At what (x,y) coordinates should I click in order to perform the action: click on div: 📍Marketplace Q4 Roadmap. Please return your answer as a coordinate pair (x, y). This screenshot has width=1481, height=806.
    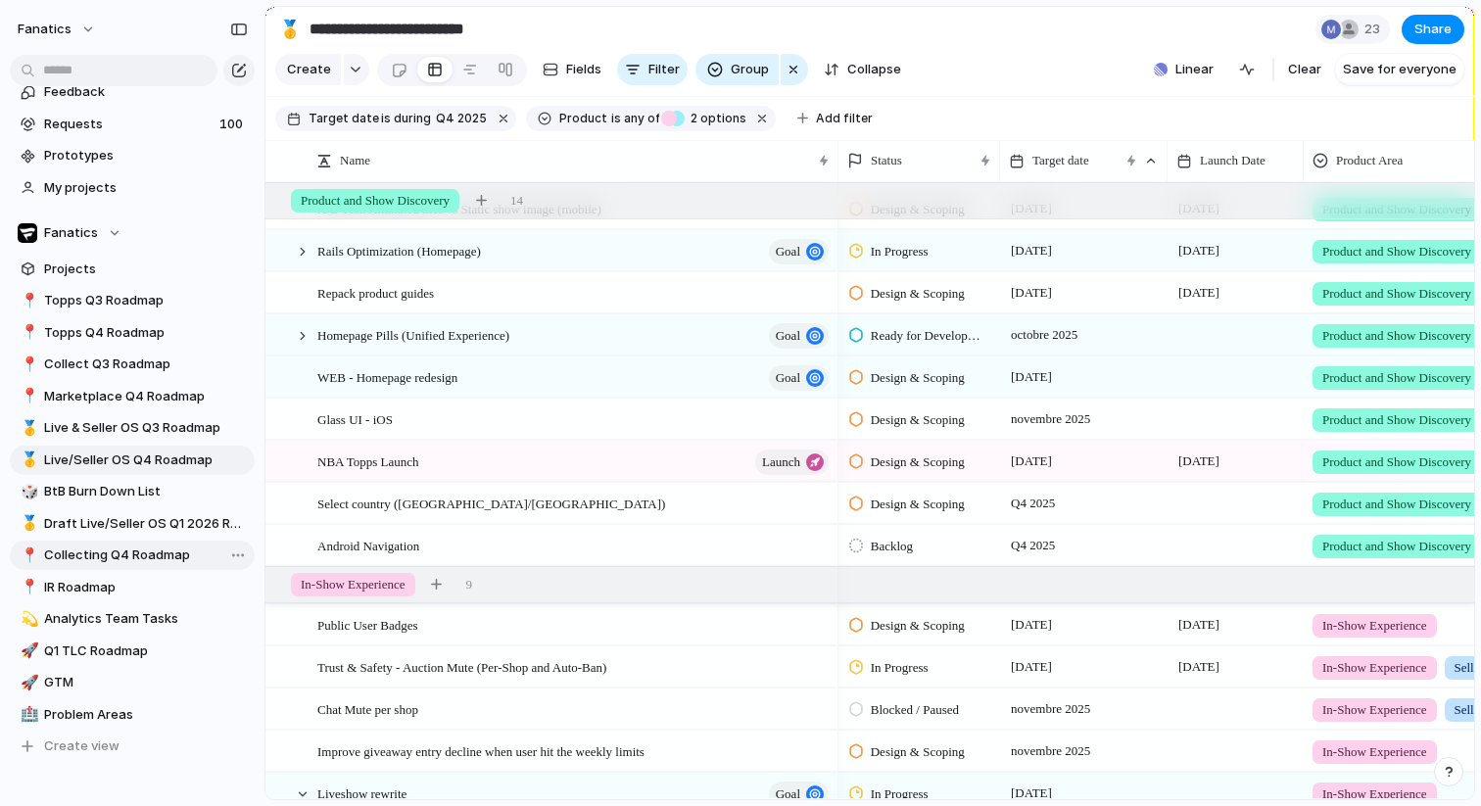
    Looking at the image, I should click on (132, 397).